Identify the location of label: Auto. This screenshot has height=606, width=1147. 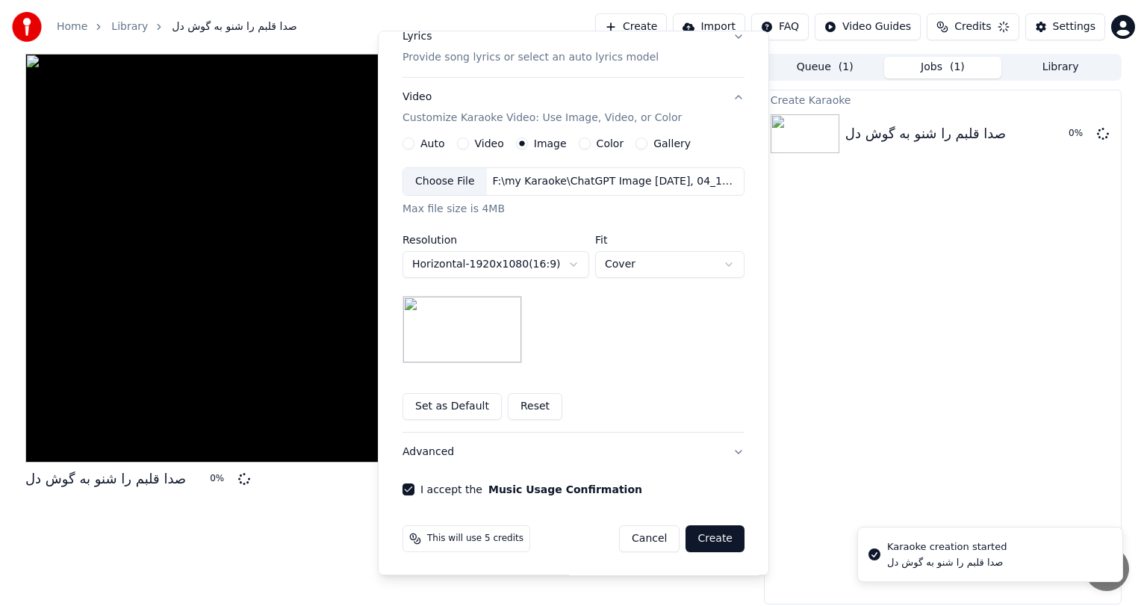
(432, 143).